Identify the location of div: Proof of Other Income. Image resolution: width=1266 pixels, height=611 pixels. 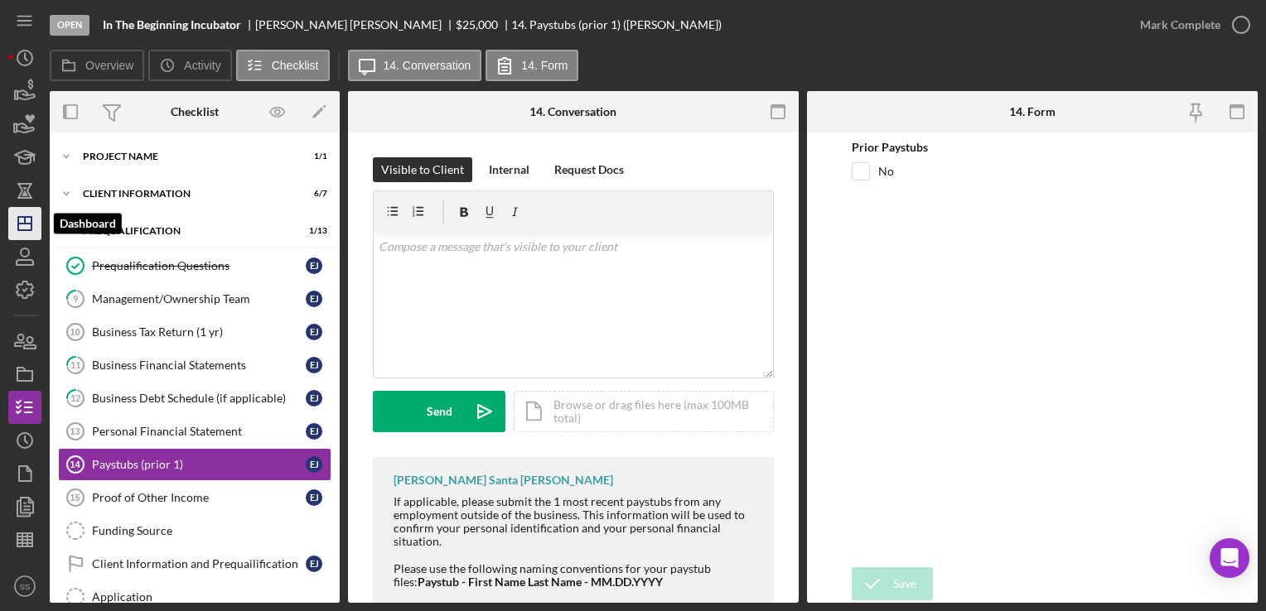
(199, 498).